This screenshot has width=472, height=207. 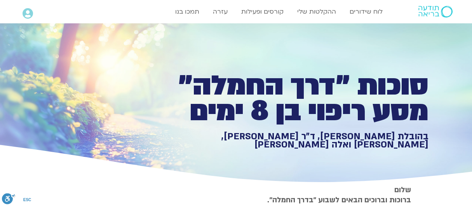 What do you see at coordinates (317, 12) in the screenshot?
I see `a: ההקלטות שלי` at bounding box center [317, 12].